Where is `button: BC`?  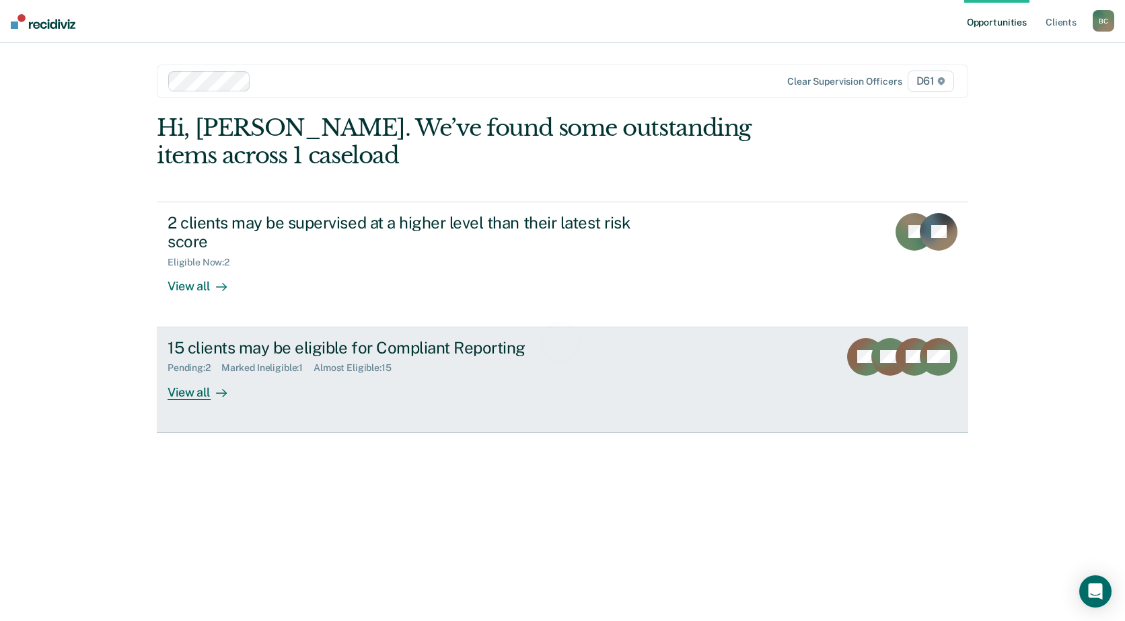 button: BC is located at coordinates (1103, 21).